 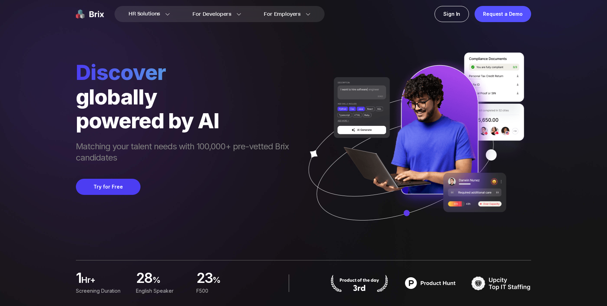 What do you see at coordinates (104, 282) in the screenshot?
I see `span: hr+` at bounding box center [104, 282].